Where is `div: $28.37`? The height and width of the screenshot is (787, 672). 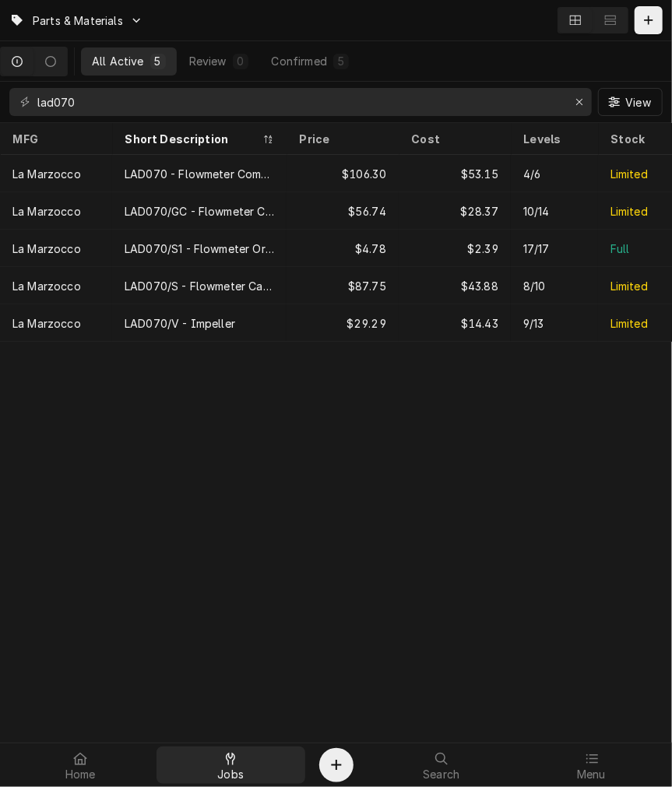
div: $28.37 is located at coordinates (455, 211).